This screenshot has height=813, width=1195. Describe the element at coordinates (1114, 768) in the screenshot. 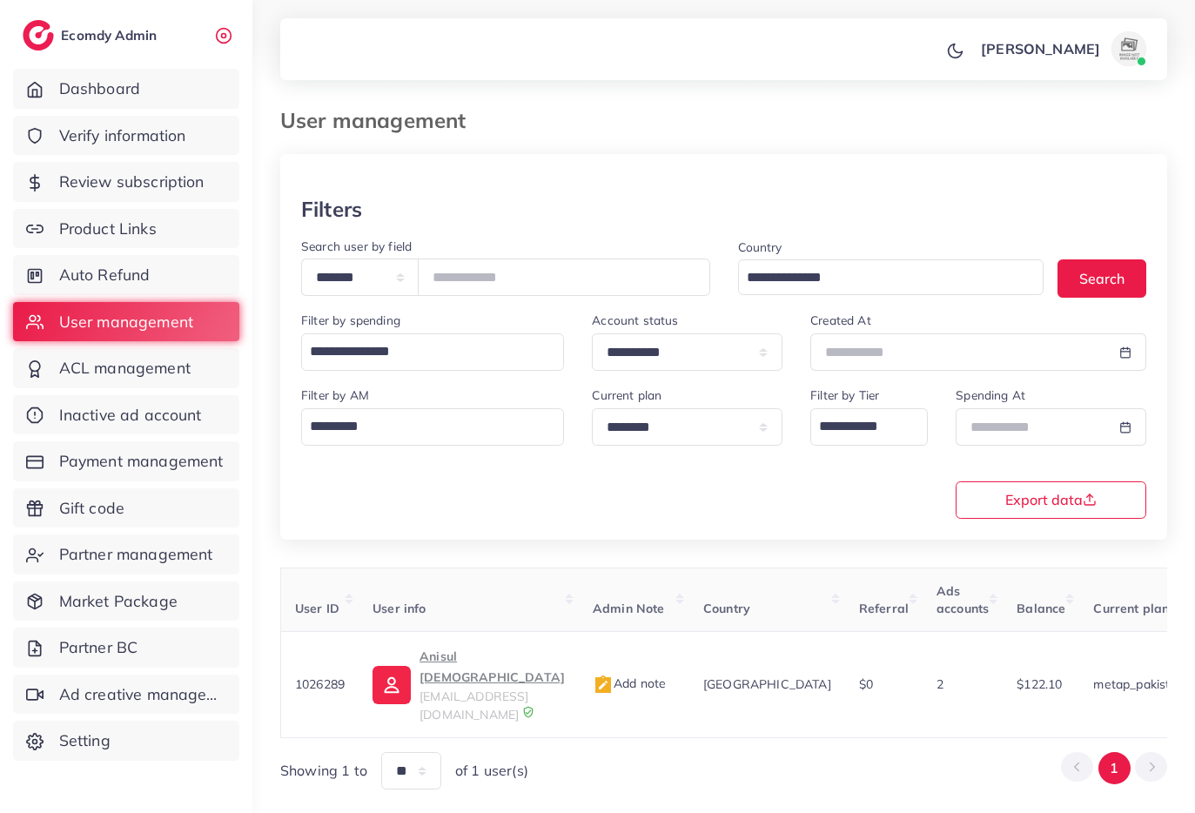

I see `button: Go to page 1` at that location.